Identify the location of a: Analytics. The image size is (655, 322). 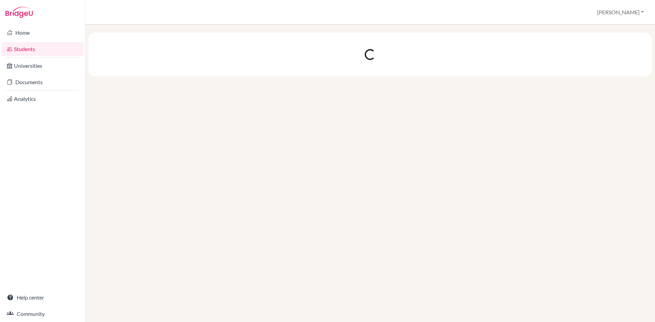
(42, 99).